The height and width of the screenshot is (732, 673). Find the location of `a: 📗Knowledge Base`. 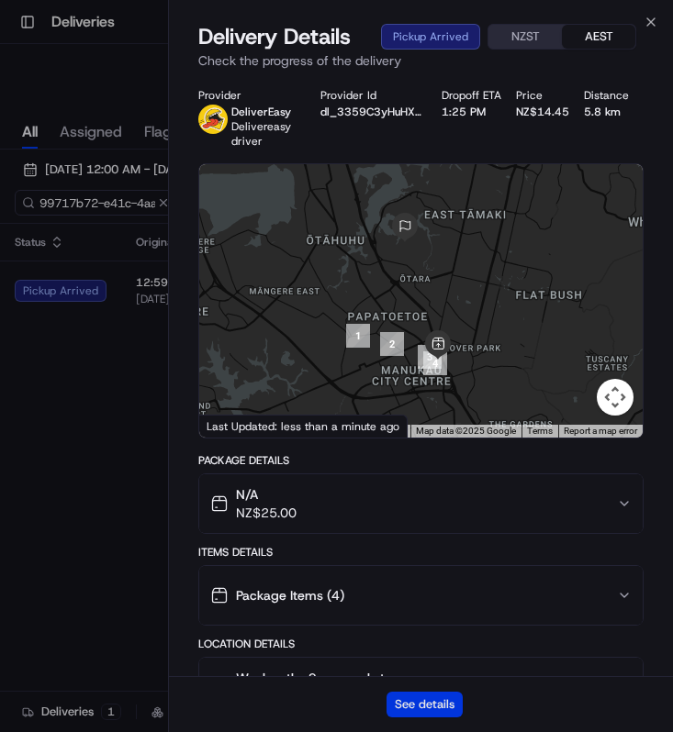

a: 📗Knowledge Base is located at coordinates (79, 275).